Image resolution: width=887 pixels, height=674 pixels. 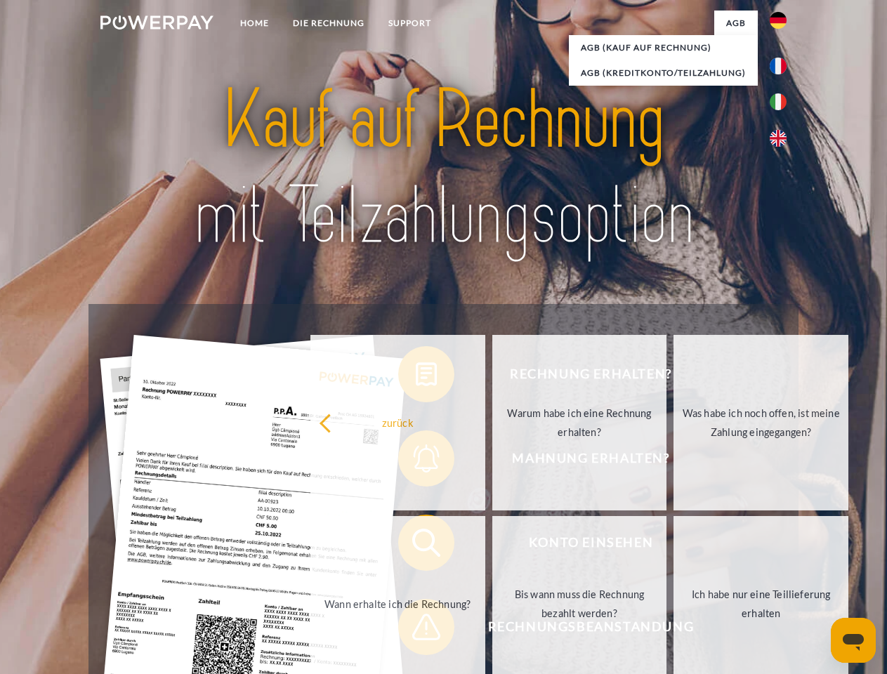 What do you see at coordinates (443, 168) in the screenshot?
I see `img: title-powerpay_de.svg` at bounding box center [443, 168].